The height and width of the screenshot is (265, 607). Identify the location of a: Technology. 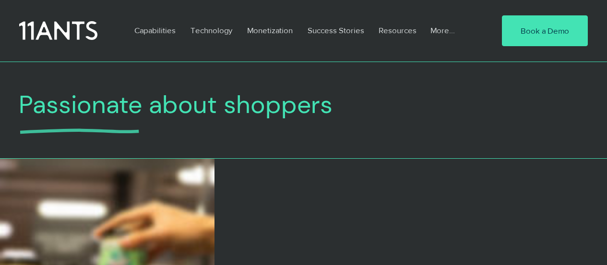
(212, 30).